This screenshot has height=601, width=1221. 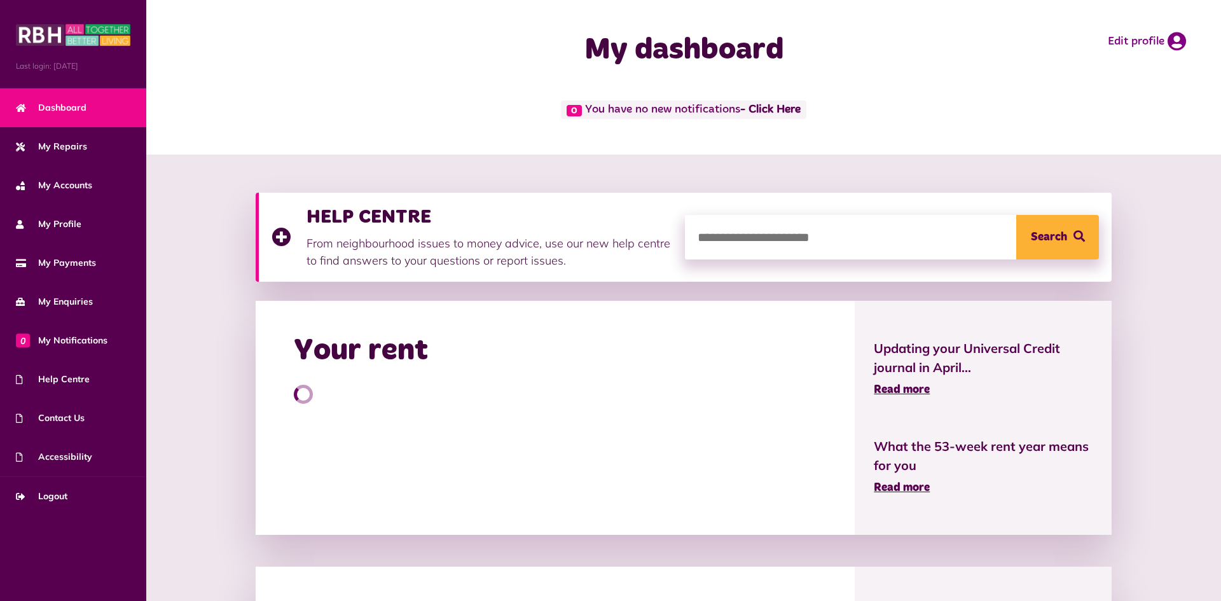 I want to click on span: Updating your Universal Credit journal in April..., so click(x=983, y=358).